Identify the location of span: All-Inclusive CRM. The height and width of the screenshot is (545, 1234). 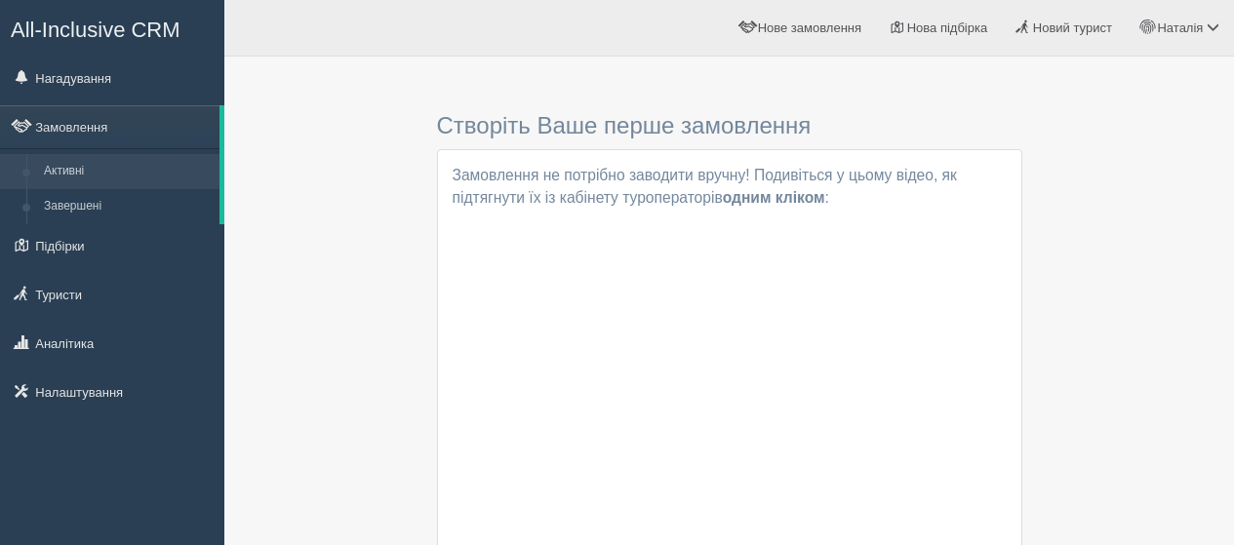
(96, 29).